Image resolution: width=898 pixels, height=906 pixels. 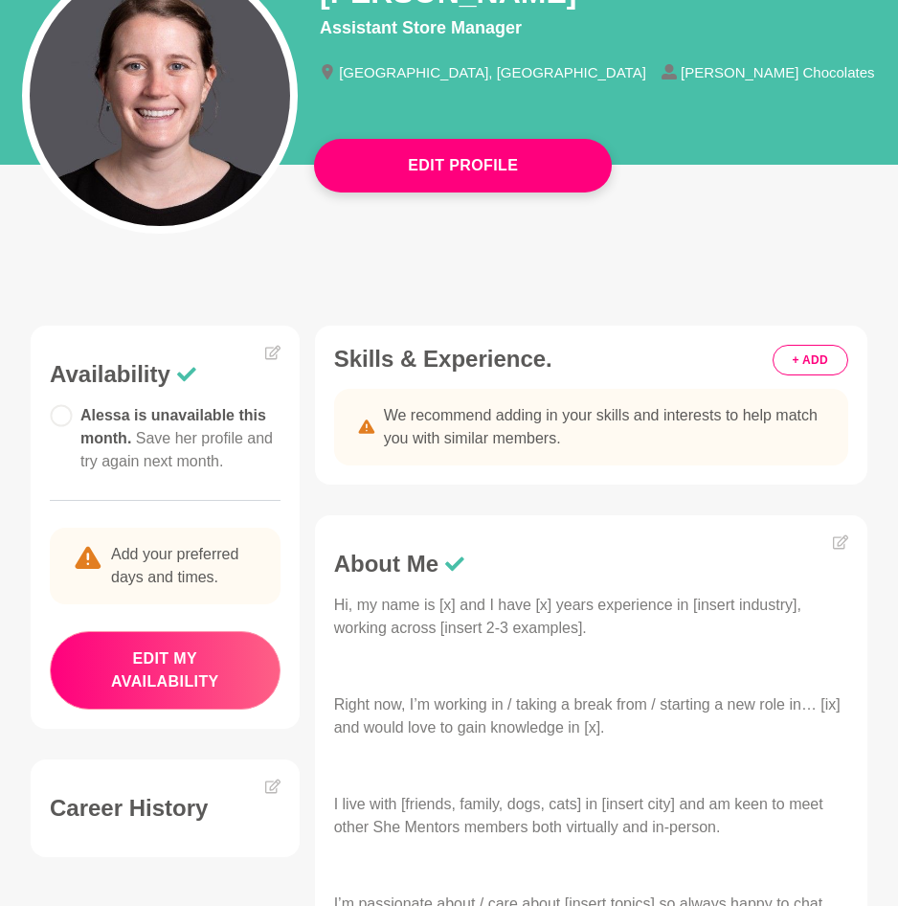 What do you see at coordinates (165, 566) in the screenshot?
I see `p: Add your preferred days and times.` at bounding box center [165, 566].